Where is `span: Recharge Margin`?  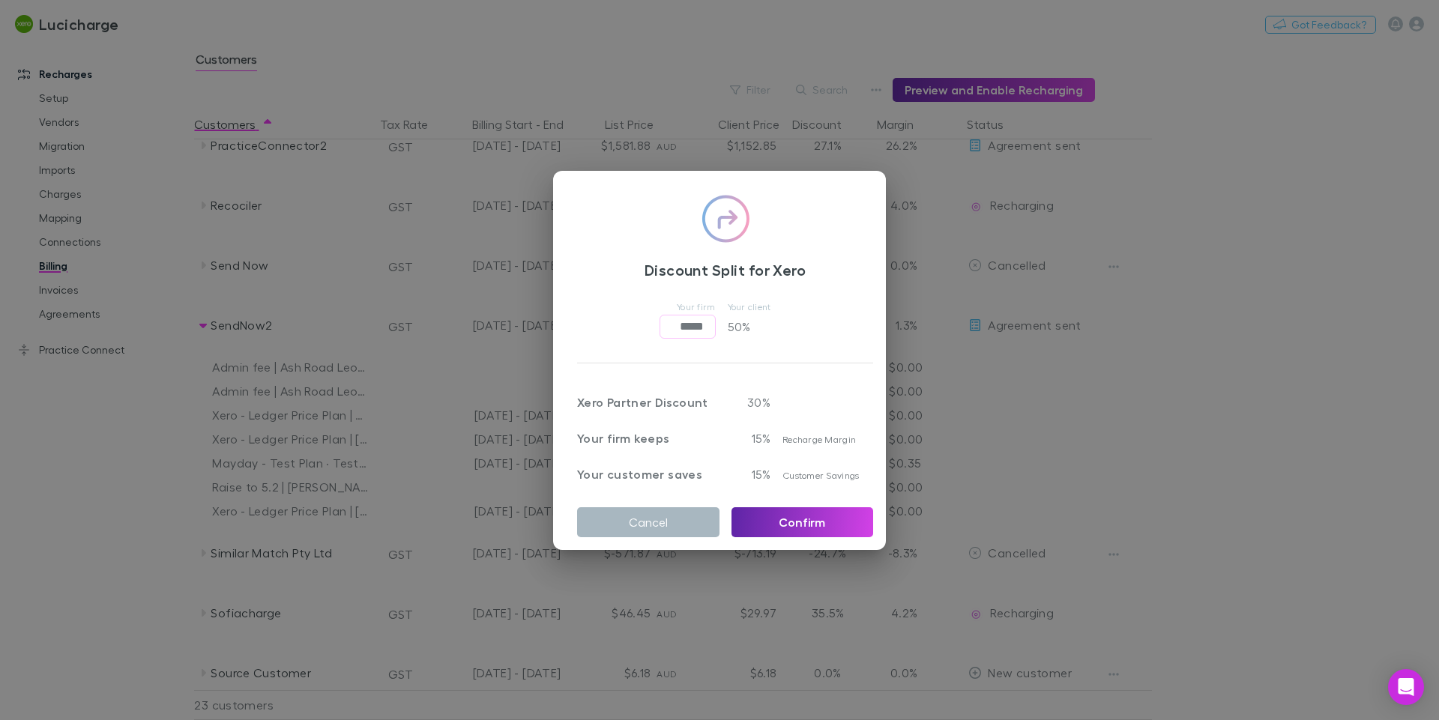 span: Recharge Margin is located at coordinates (819, 439).